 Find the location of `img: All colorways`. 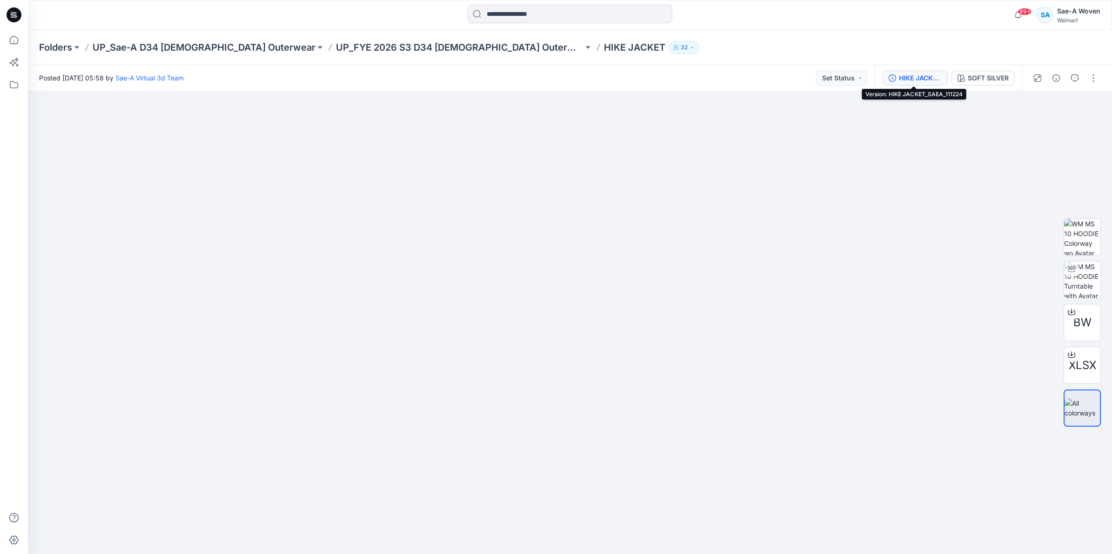

img: All colorways is located at coordinates (1082, 408).